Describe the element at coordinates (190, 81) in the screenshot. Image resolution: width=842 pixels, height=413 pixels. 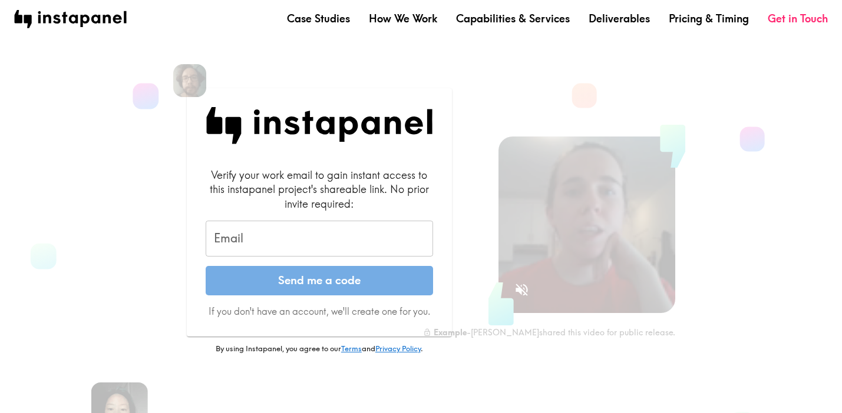
I see `img: Patrick` at that location.